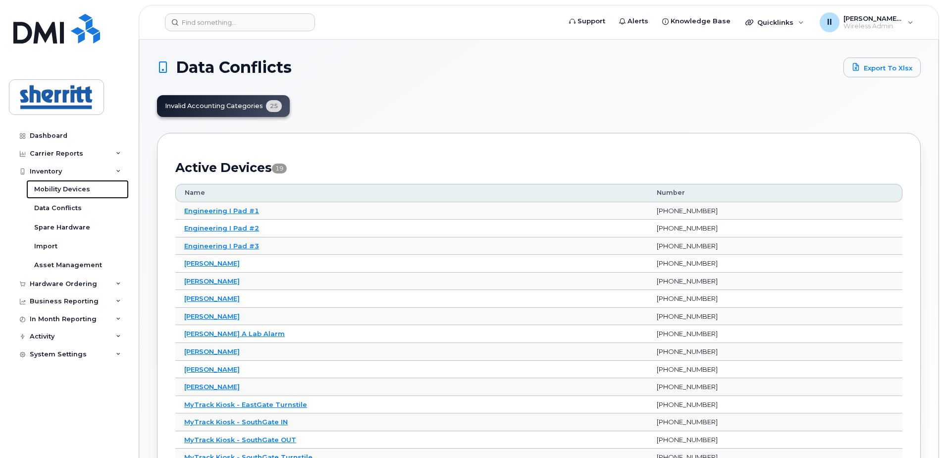 The image size is (944, 458). Describe the element at coordinates (412, 193) in the screenshot. I see `th: Name` at that location.